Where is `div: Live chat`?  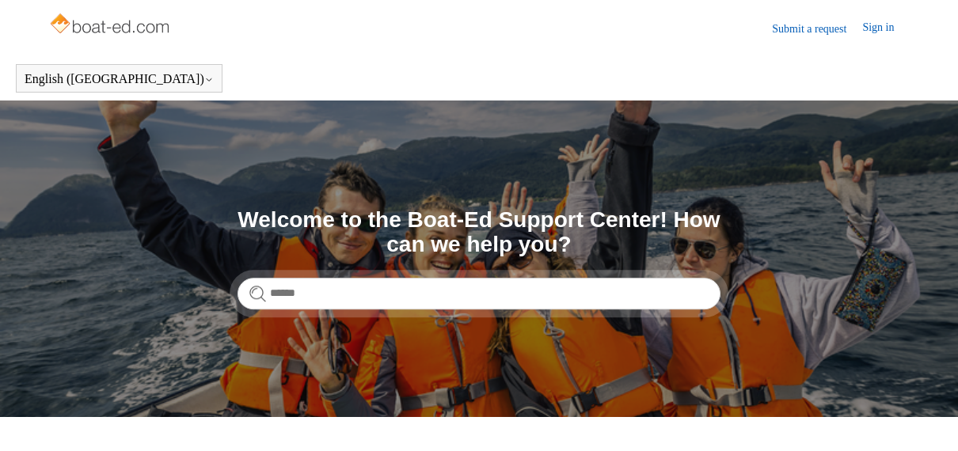 div: Live chat is located at coordinates (938, 431).